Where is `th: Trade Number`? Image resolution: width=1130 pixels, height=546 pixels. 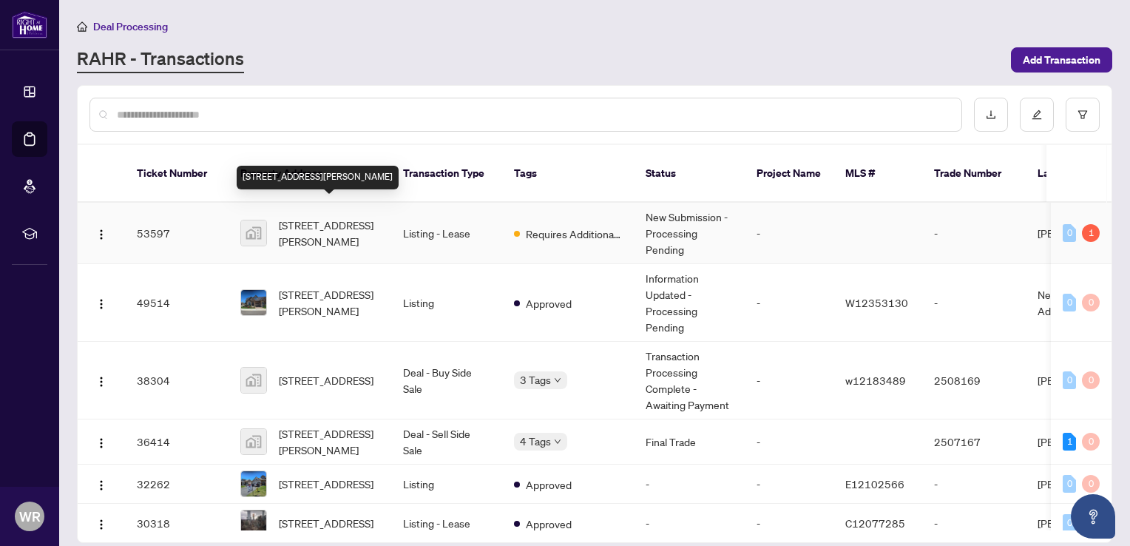 th: Trade Number is located at coordinates (974, 174).